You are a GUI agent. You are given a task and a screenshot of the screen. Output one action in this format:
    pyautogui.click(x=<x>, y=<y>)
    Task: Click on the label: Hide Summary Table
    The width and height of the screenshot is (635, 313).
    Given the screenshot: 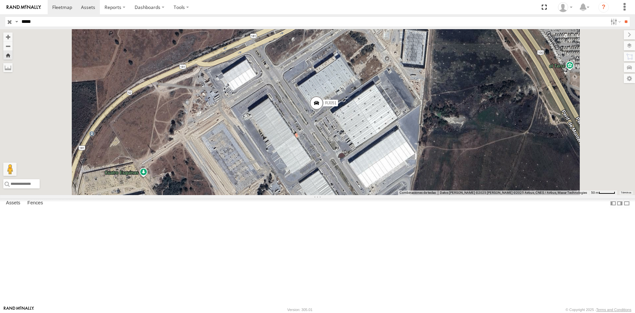 What is the action you would take?
    pyautogui.click(x=627, y=203)
    